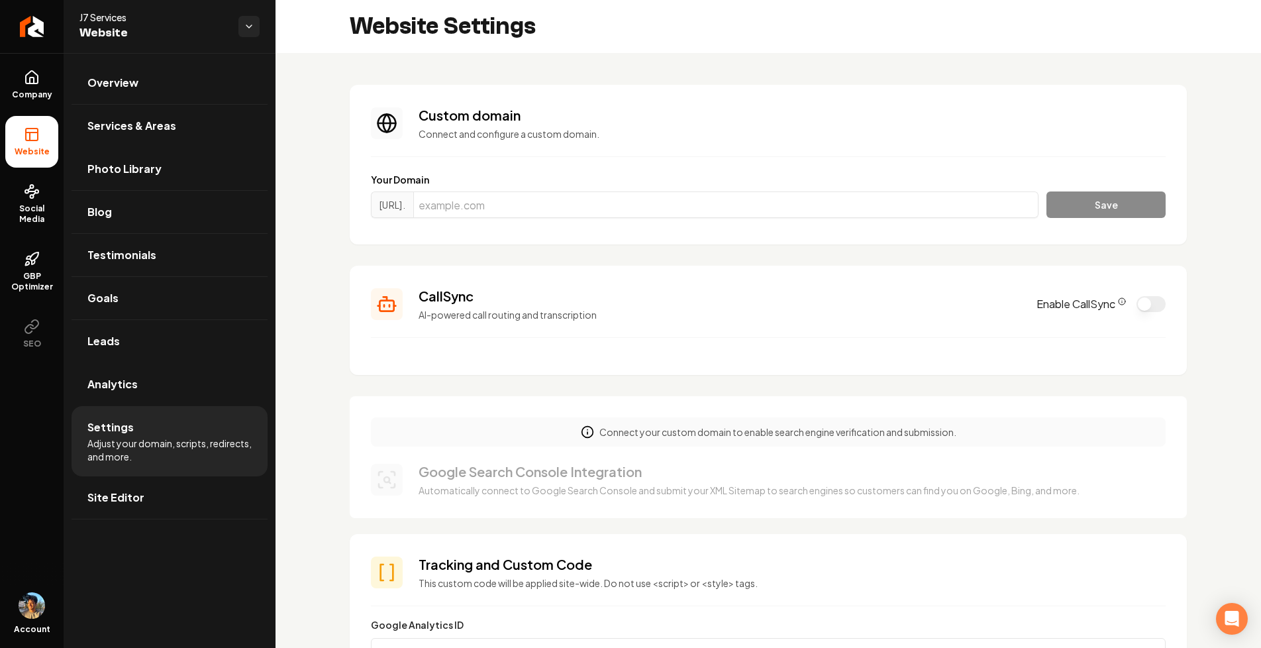 The height and width of the screenshot is (648, 1261). What do you see at coordinates (32, 204) in the screenshot?
I see `a: Social Media` at bounding box center [32, 204].